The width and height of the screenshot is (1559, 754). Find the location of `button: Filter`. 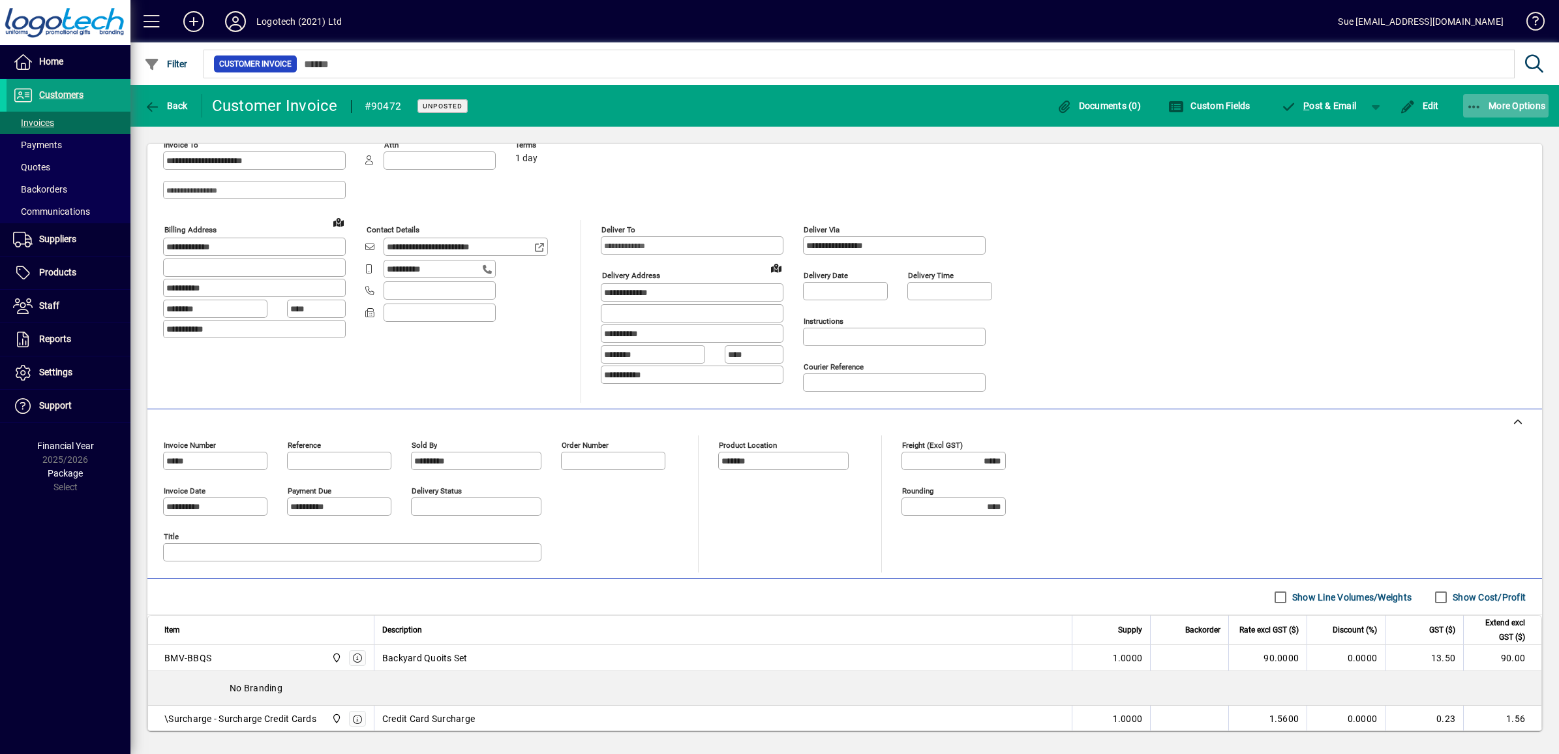

button: Filter is located at coordinates (166, 64).